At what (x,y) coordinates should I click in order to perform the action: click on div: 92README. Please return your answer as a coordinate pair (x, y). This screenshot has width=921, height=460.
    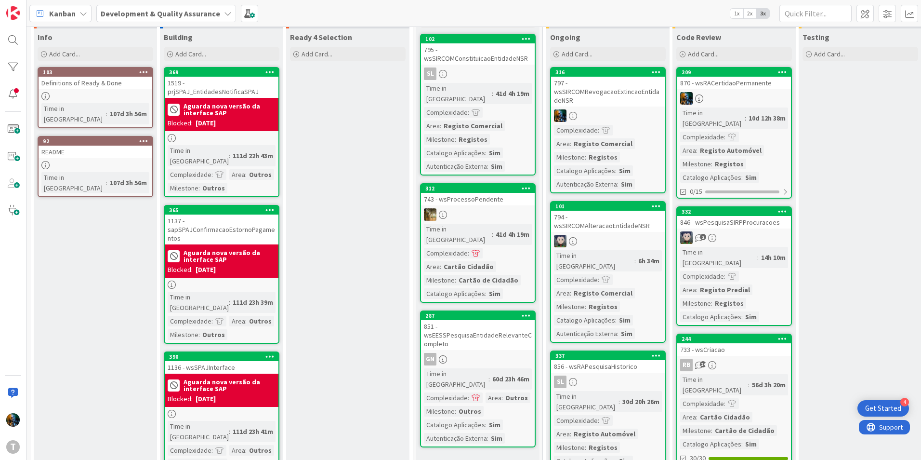
    Looking at the image, I should click on (95, 147).